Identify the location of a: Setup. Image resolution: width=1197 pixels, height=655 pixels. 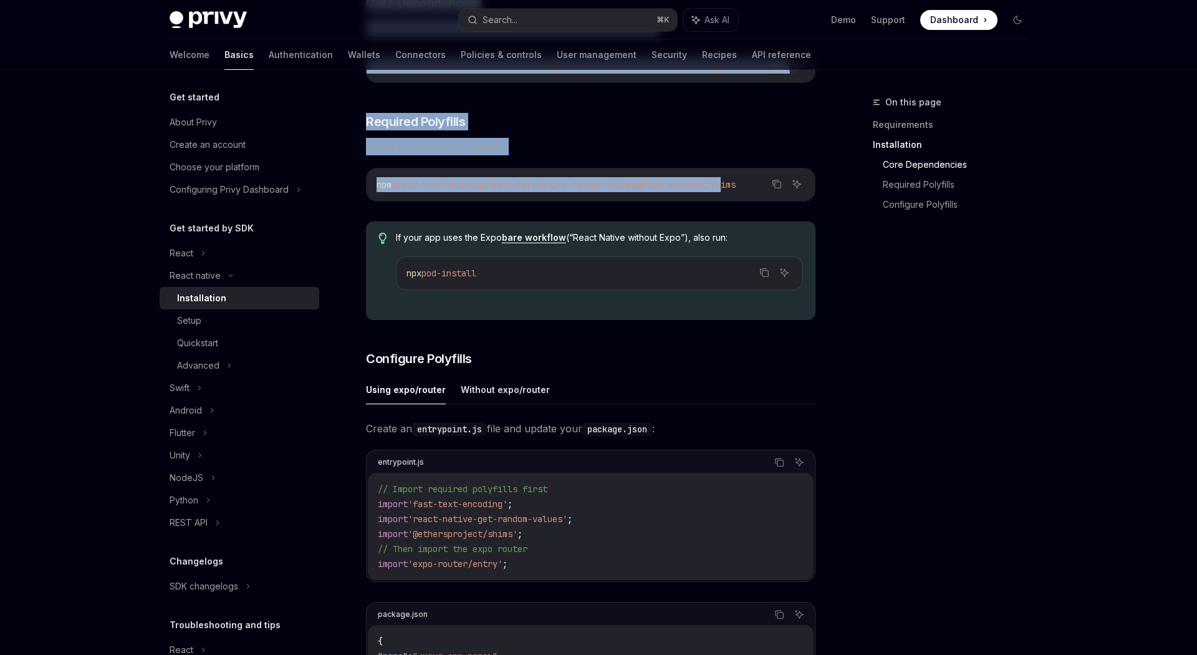
(239, 320).